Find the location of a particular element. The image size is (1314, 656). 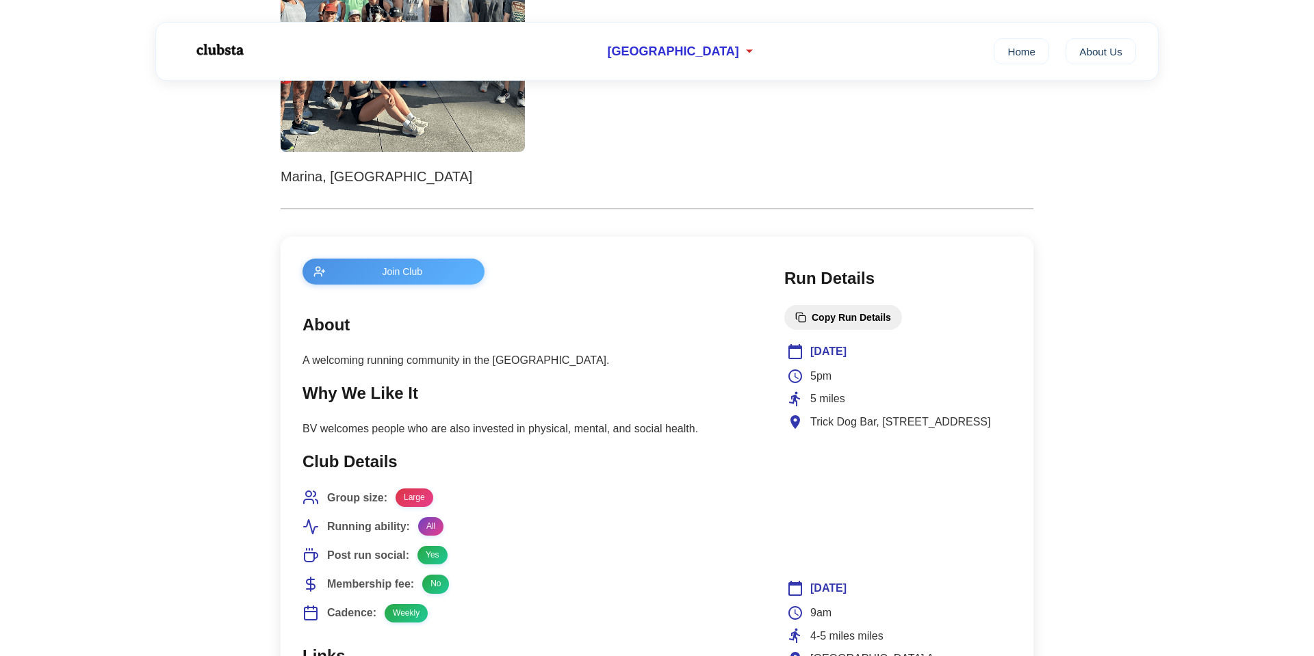

h2: Run Details is located at coordinates (898, 278).